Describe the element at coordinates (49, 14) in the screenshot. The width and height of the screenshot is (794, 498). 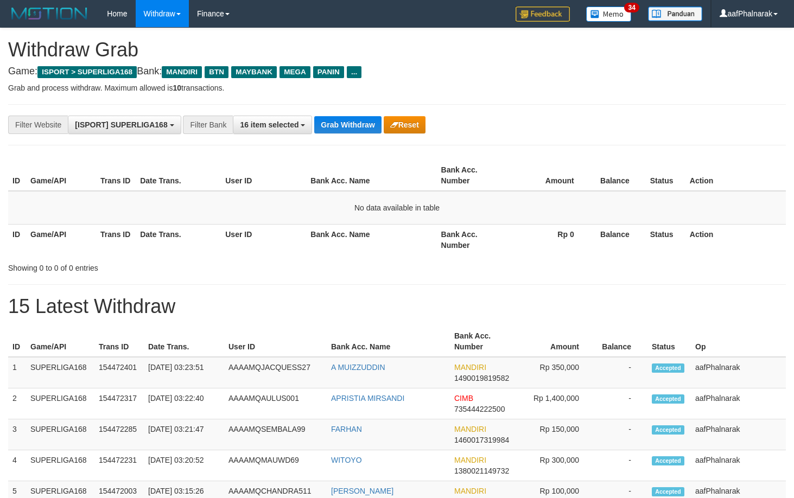
I see `img: MOTION_logo.png` at that location.